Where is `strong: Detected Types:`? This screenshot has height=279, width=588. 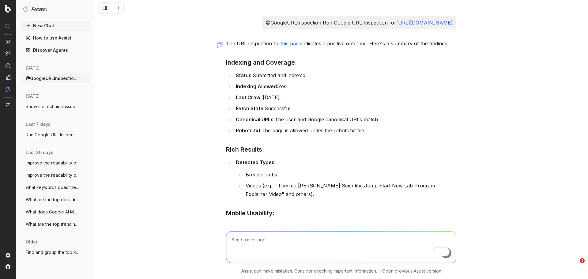
strong: Detected Types: is located at coordinates (256, 162).